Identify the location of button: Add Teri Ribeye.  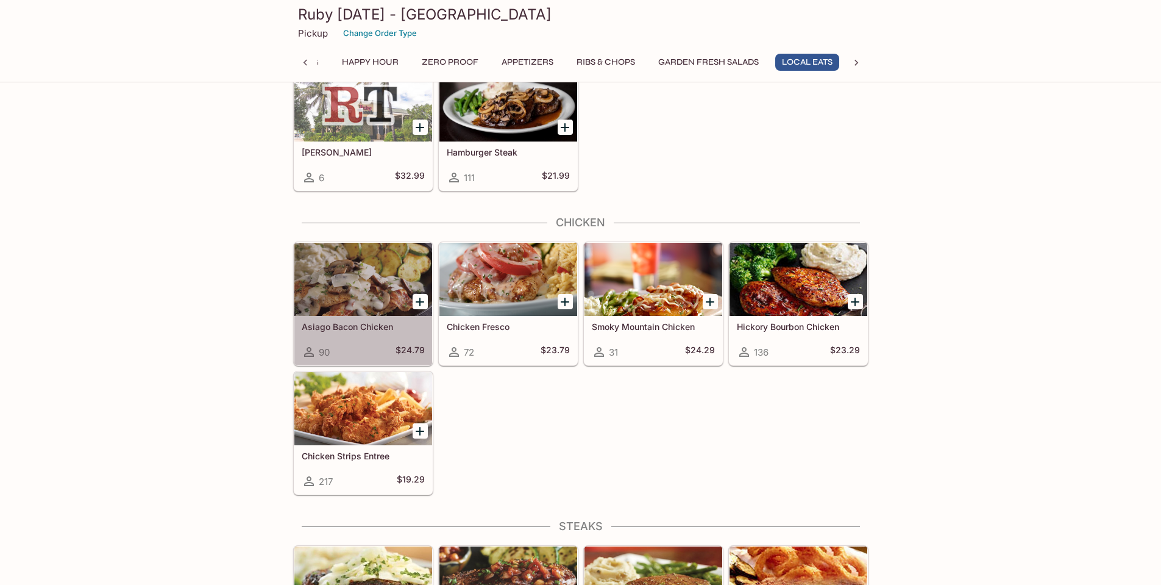
(420, 127).